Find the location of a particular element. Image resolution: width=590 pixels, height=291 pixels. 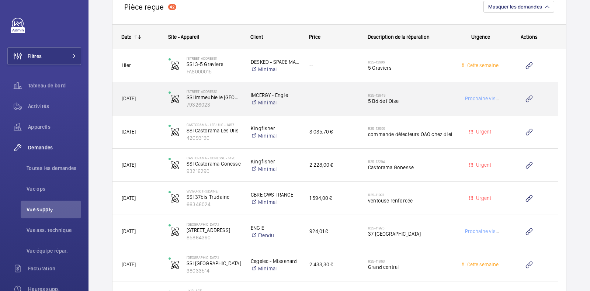

p: SSI Castorama Les Ulis is located at coordinates (214, 131).